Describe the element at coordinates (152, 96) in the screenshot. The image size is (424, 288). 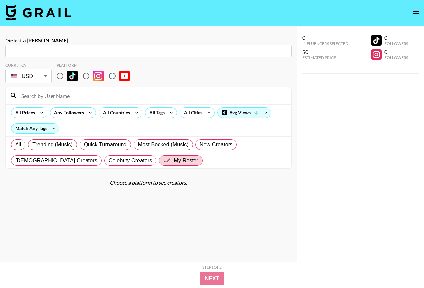
I see `input: Search by User Name` at that location.